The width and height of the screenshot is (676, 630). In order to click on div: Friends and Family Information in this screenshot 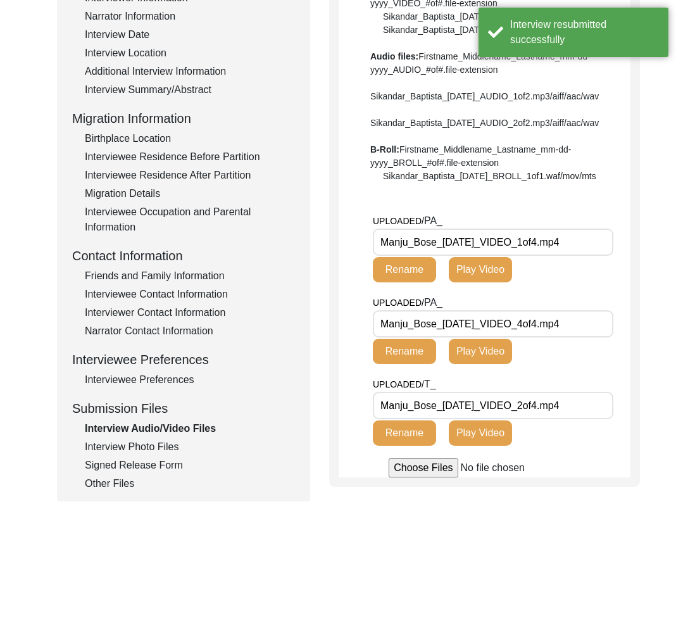, I will do `click(190, 276)`.